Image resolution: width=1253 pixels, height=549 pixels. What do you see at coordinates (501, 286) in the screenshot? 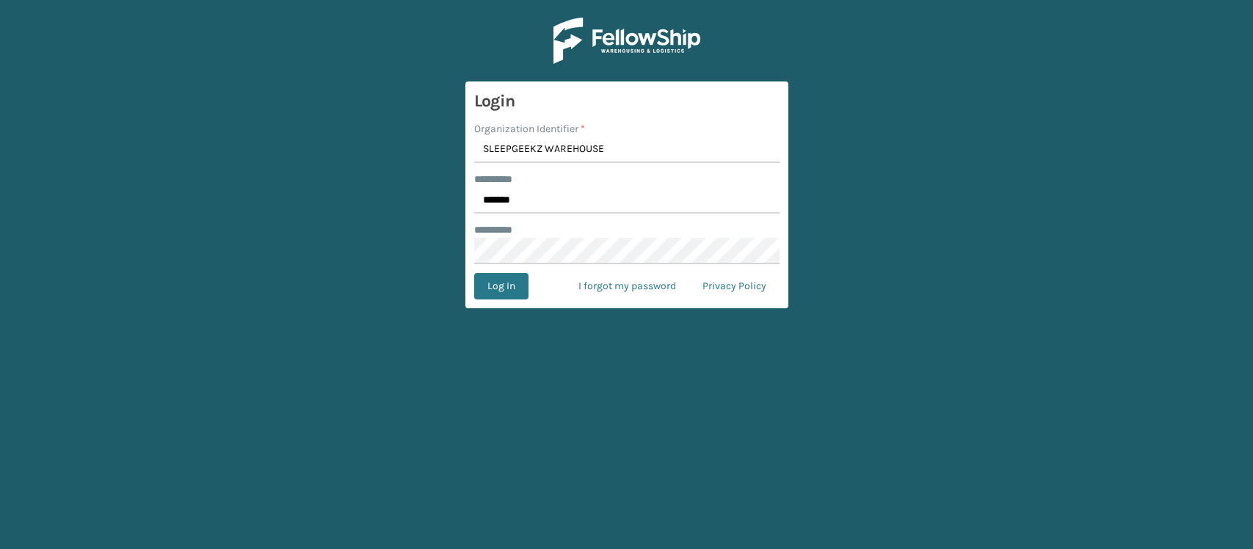
I see `button: Log In` at bounding box center [501, 286].